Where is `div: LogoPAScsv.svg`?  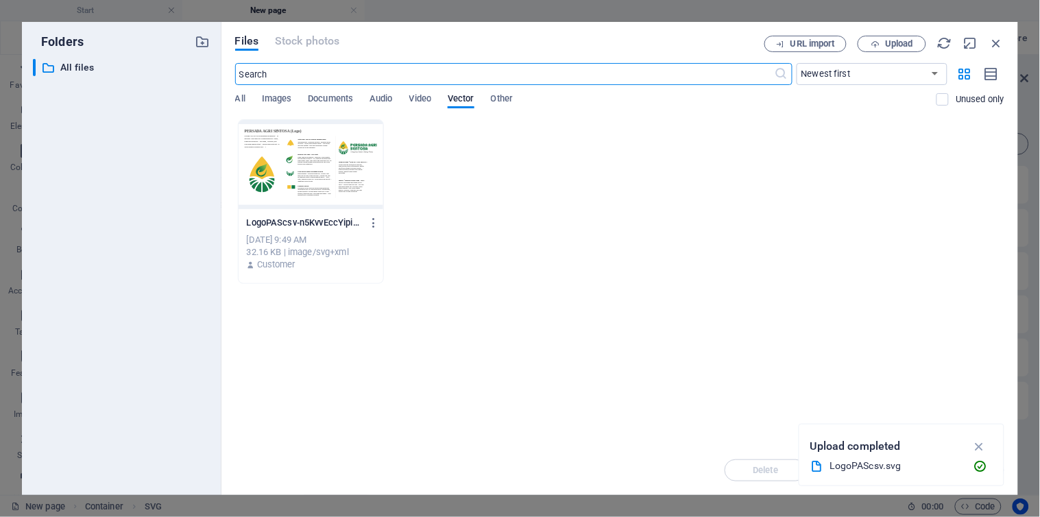 div: LogoPAScsv.svg is located at coordinates (896, 466).